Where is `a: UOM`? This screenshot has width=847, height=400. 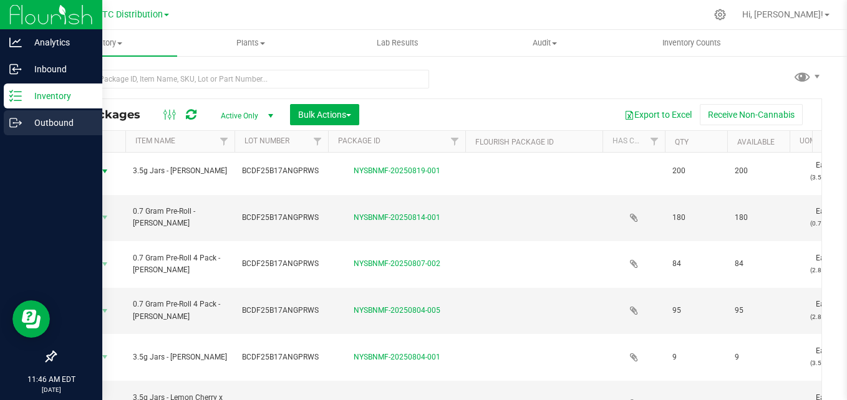 a: UOM is located at coordinates (808, 141).